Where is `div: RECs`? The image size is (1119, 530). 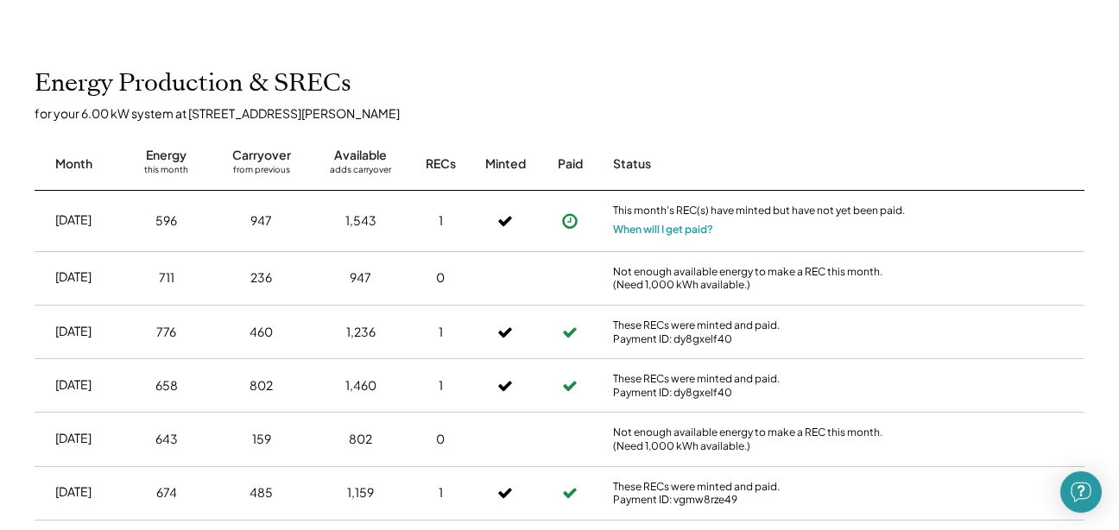 div: RECs is located at coordinates (440, 164).